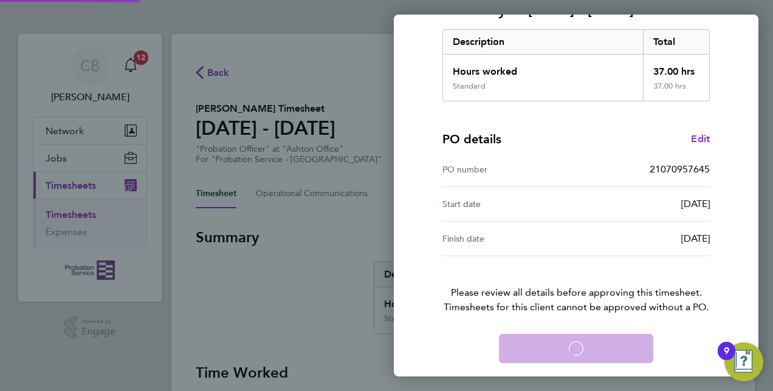 The image size is (773, 391). I want to click on div: Description, so click(542, 42).